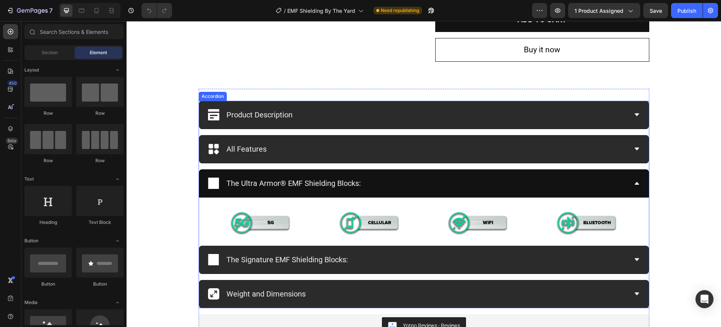 The width and height of the screenshot is (721, 327). What do you see at coordinates (161, 238) in the screenshot?
I see `p: The Signature EMF Shielding Blocks:` at bounding box center [161, 238].